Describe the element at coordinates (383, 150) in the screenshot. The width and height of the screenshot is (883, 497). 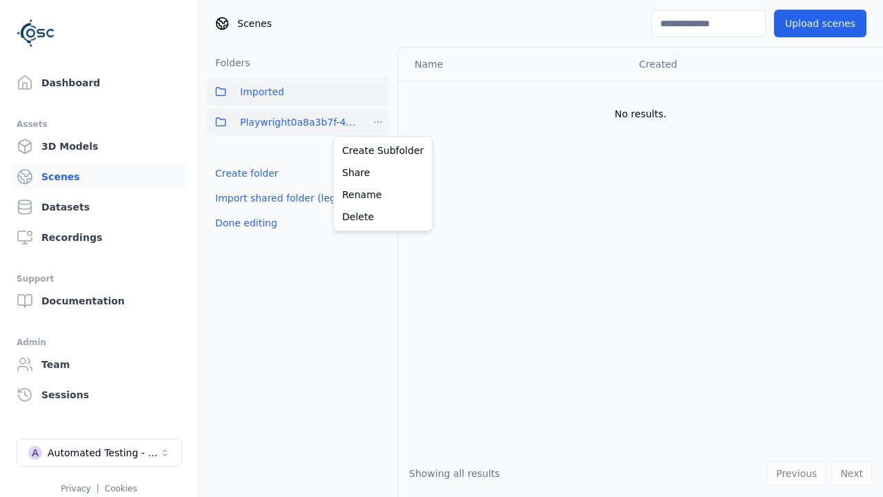
I see `a: Create Subfolder` at that location.